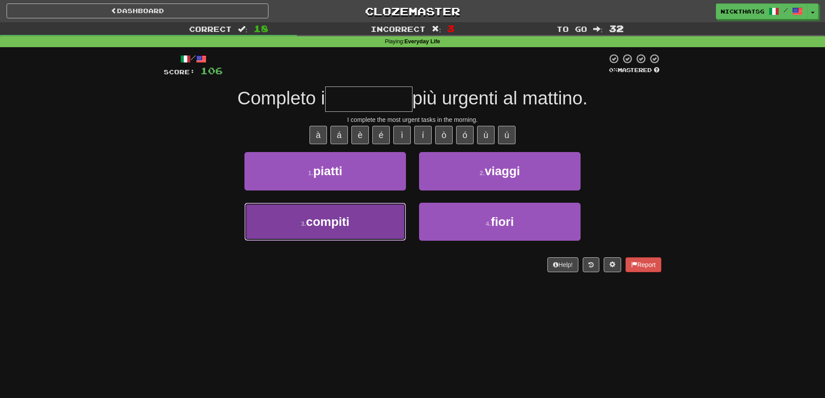  Describe the element at coordinates (500, 171) in the screenshot. I see `button: 2.viaggi` at that location.